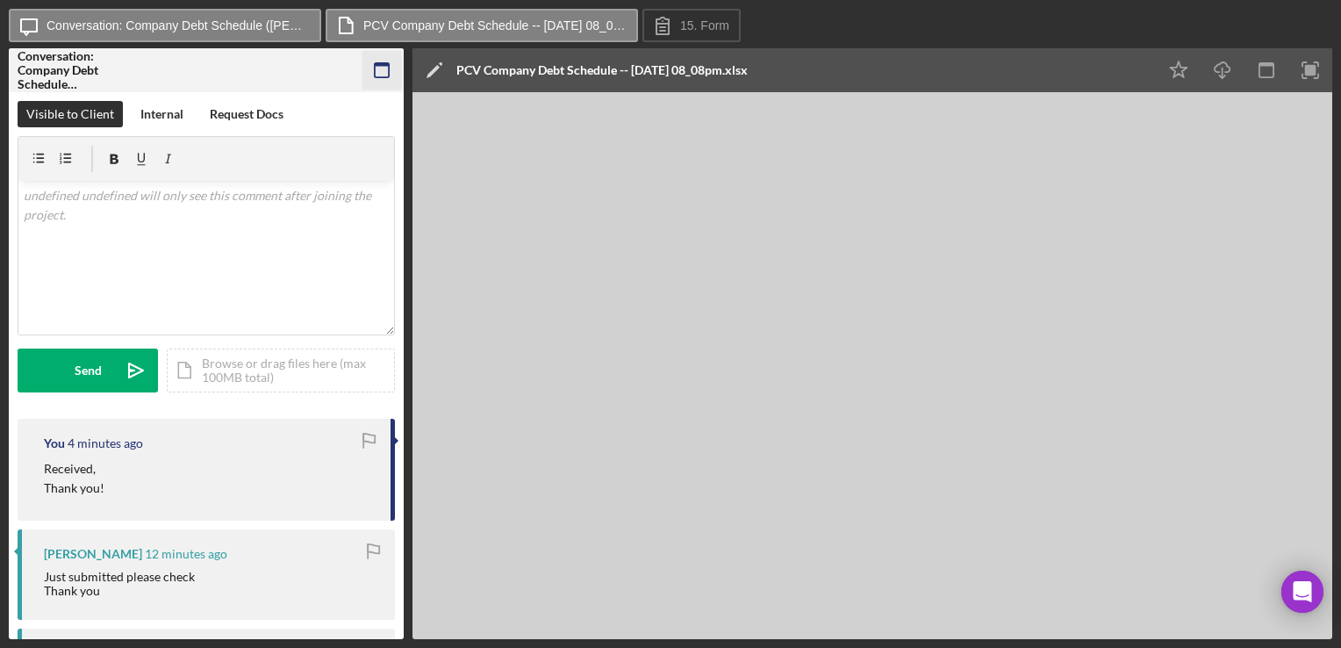 The width and height of the screenshot is (1341, 648). Describe the element at coordinates (54, 443) in the screenshot. I see `div: You` at that location.